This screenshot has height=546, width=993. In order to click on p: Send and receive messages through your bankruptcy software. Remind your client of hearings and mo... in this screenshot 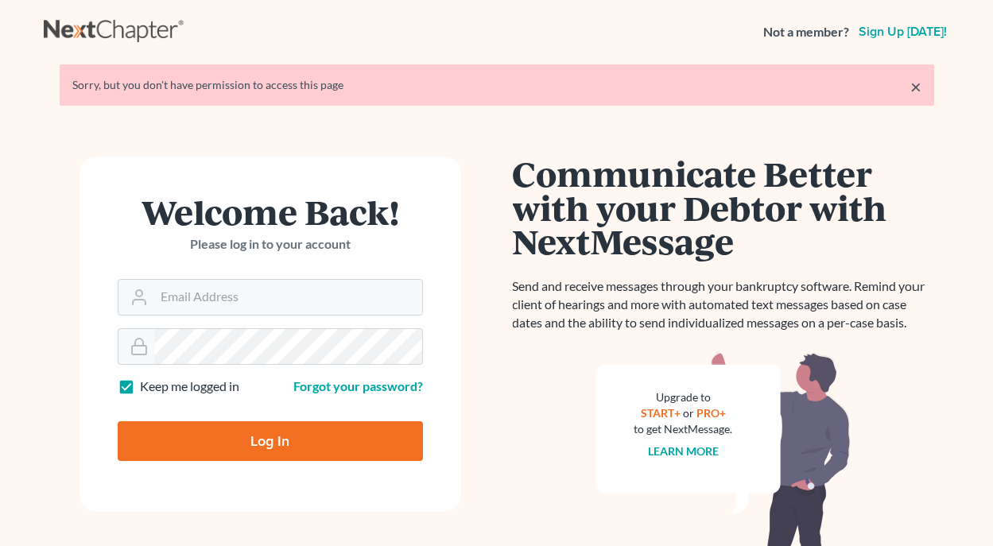, I will do `click(724, 305)`.